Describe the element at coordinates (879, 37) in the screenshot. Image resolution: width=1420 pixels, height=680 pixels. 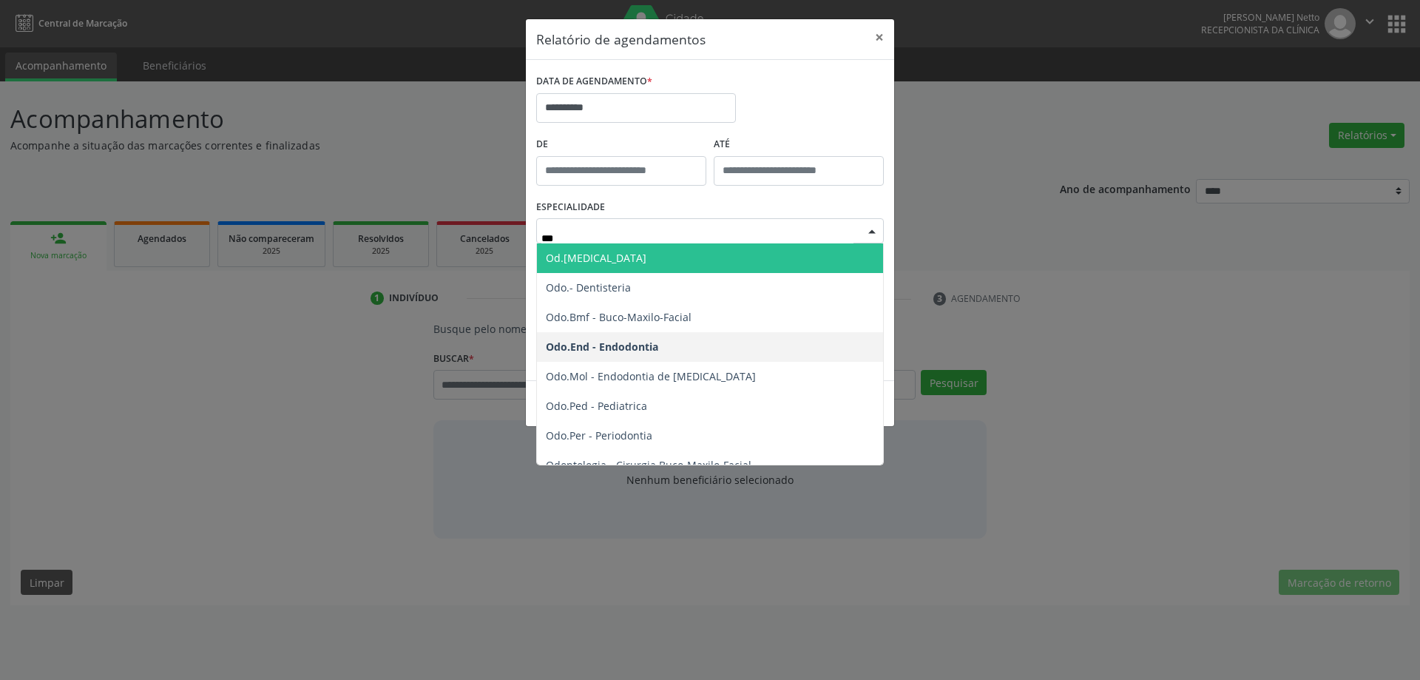
I see `button: Close` at that location.